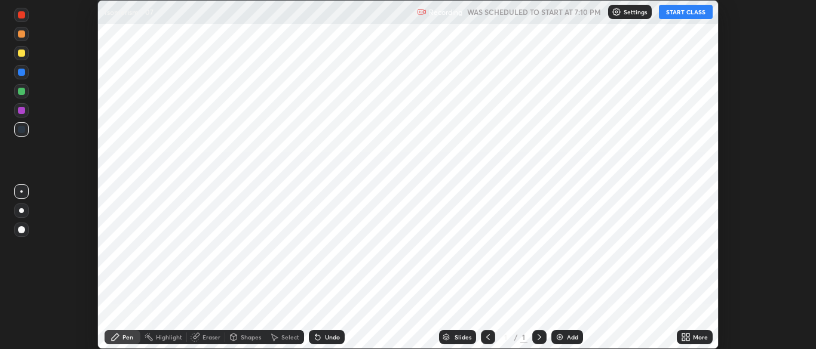  I want to click on button: START CLASS, so click(686, 12).